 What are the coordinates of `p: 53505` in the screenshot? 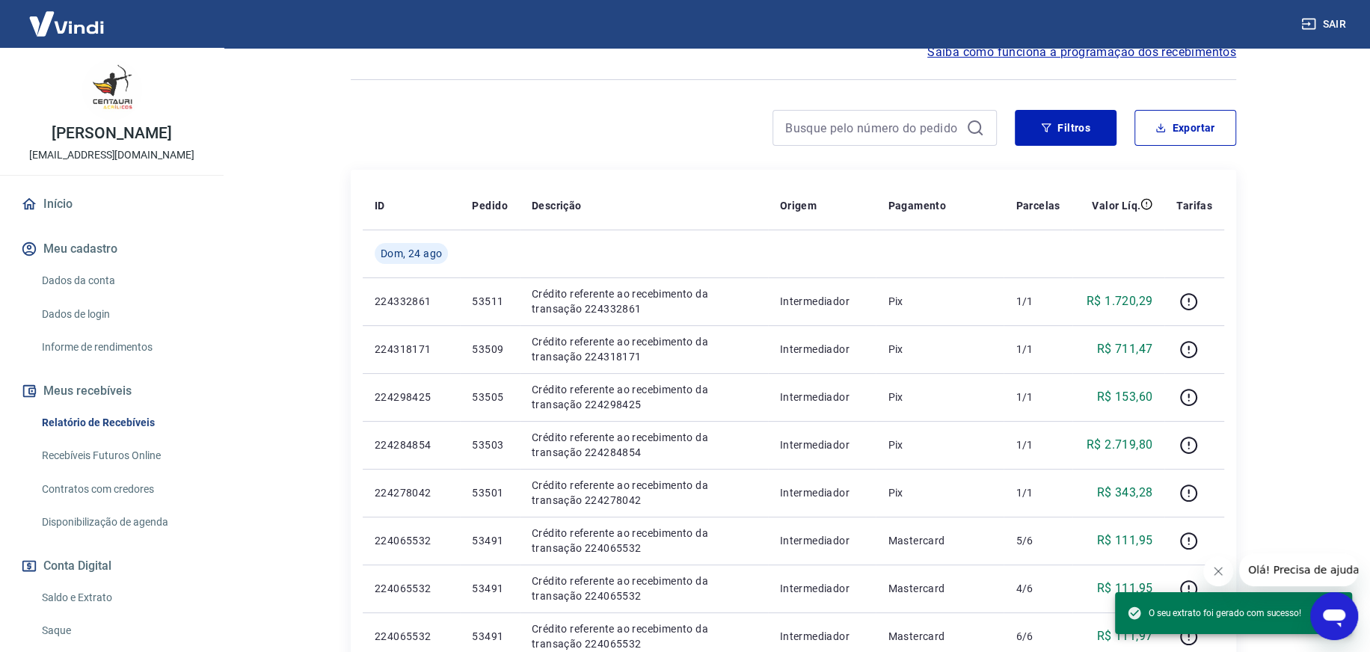 It's located at (489, 397).